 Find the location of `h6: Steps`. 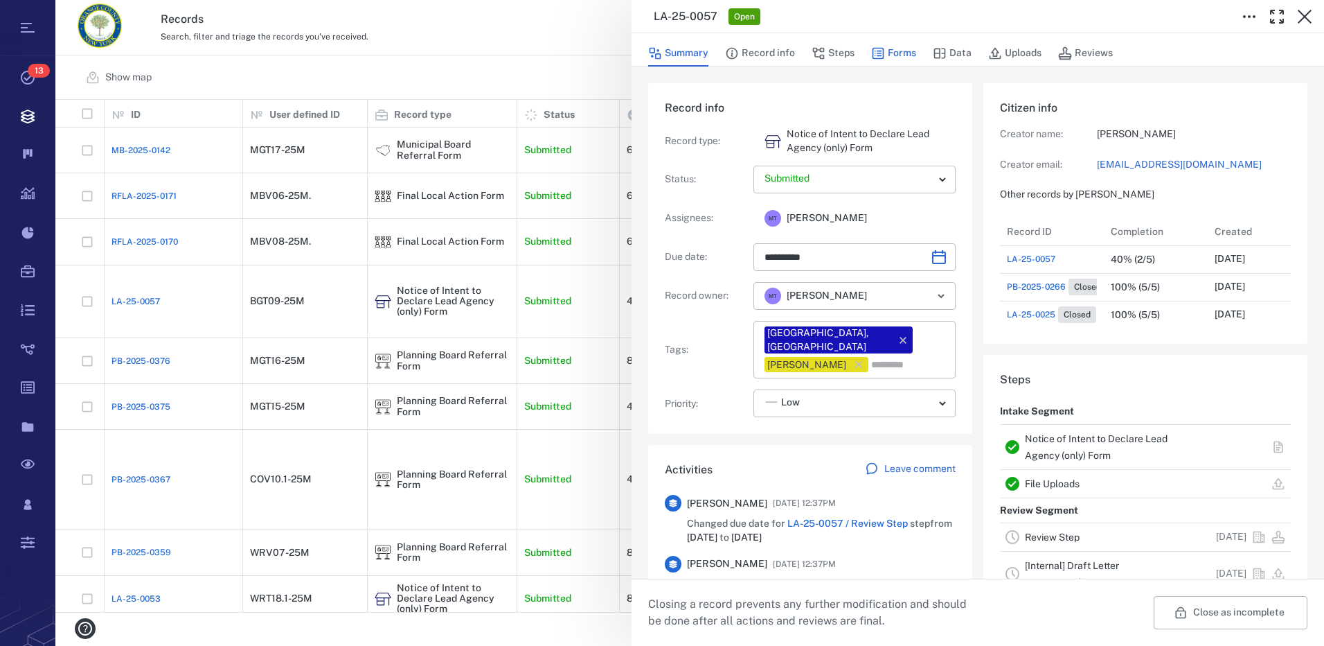

h6: Steps is located at coordinates (1146, 380).